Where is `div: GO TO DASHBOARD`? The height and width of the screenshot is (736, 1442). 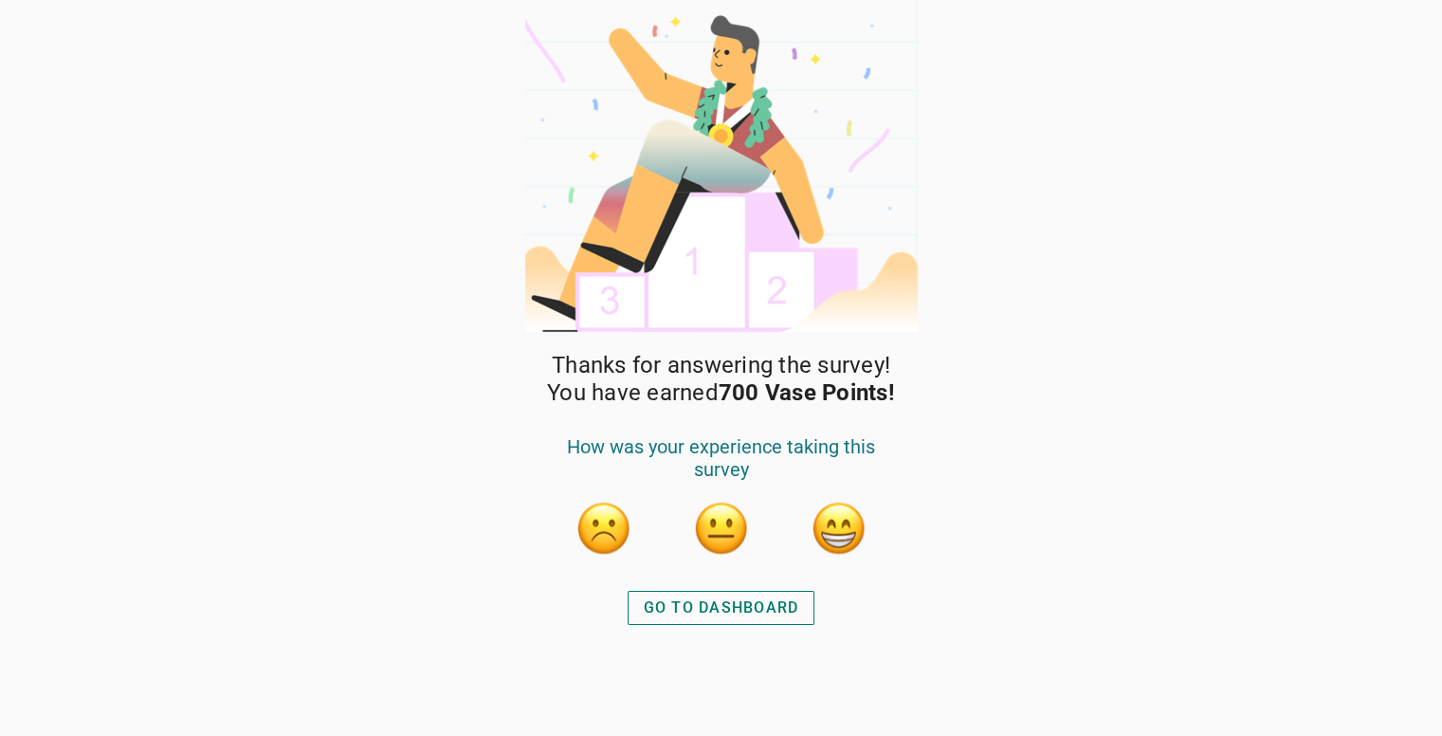 div: GO TO DASHBOARD is located at coordinates (721, 608).